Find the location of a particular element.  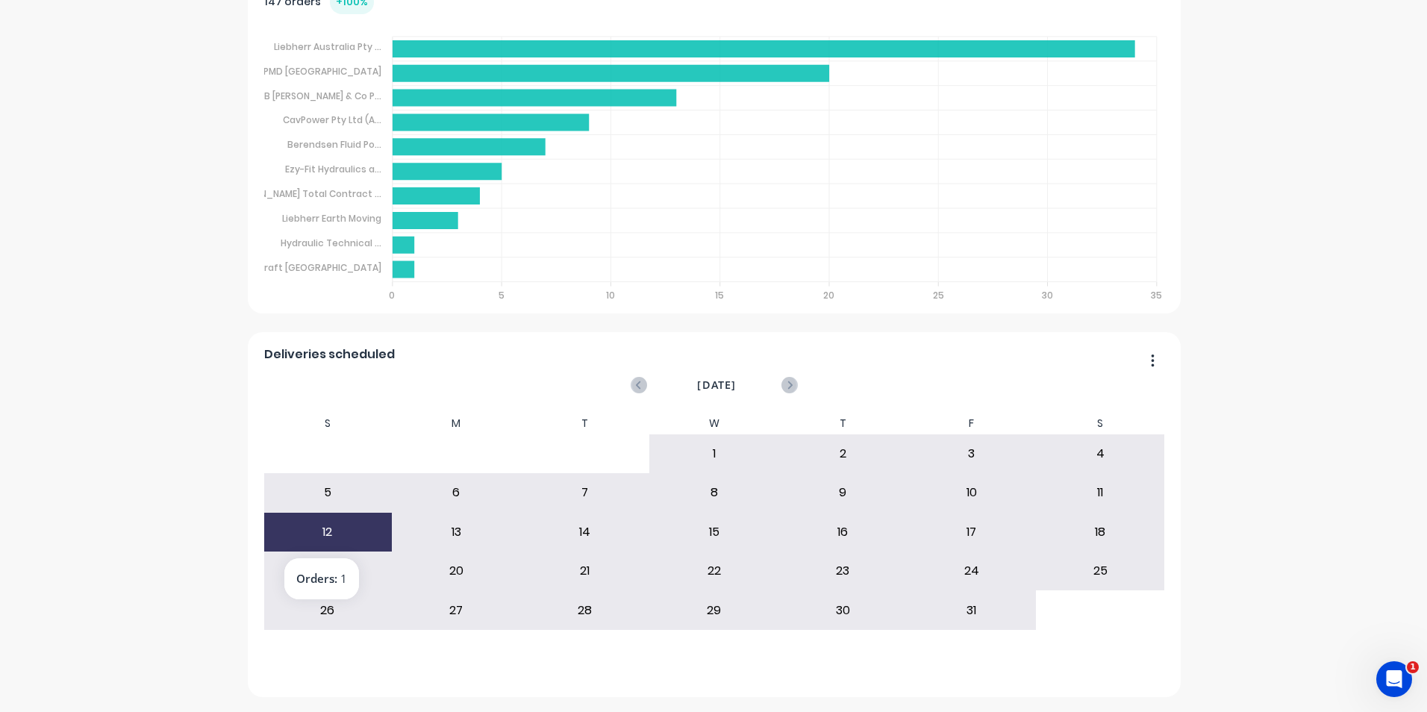

div: F is located at coordinates (971, 423).